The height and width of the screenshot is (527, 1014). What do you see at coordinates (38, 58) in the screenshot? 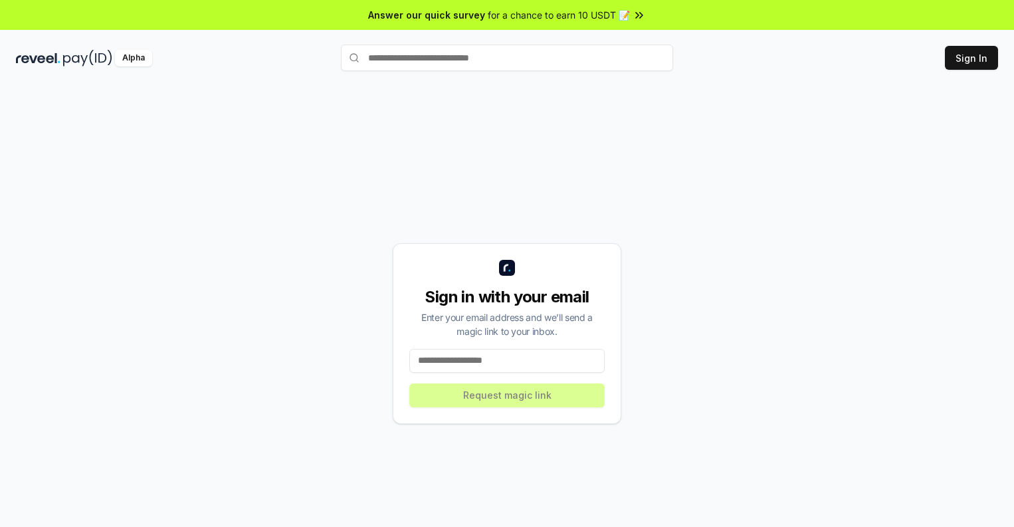
I see `img: reveel_dark` at bounding box center [38, 58].